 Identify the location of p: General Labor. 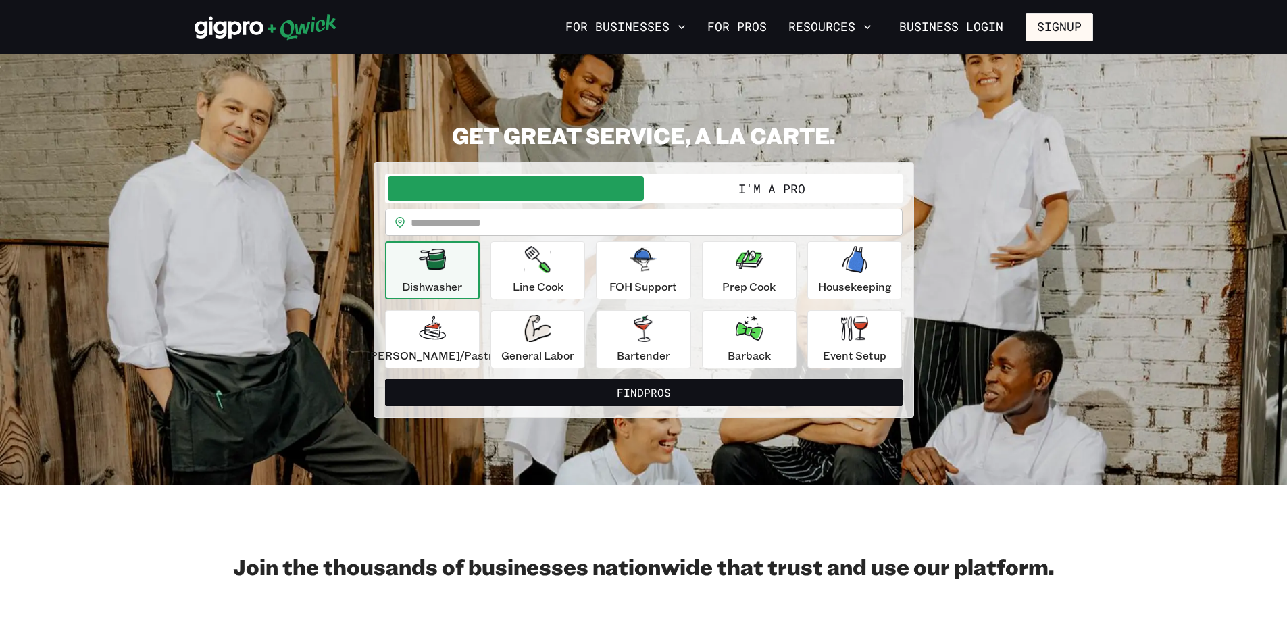
(538, 355).